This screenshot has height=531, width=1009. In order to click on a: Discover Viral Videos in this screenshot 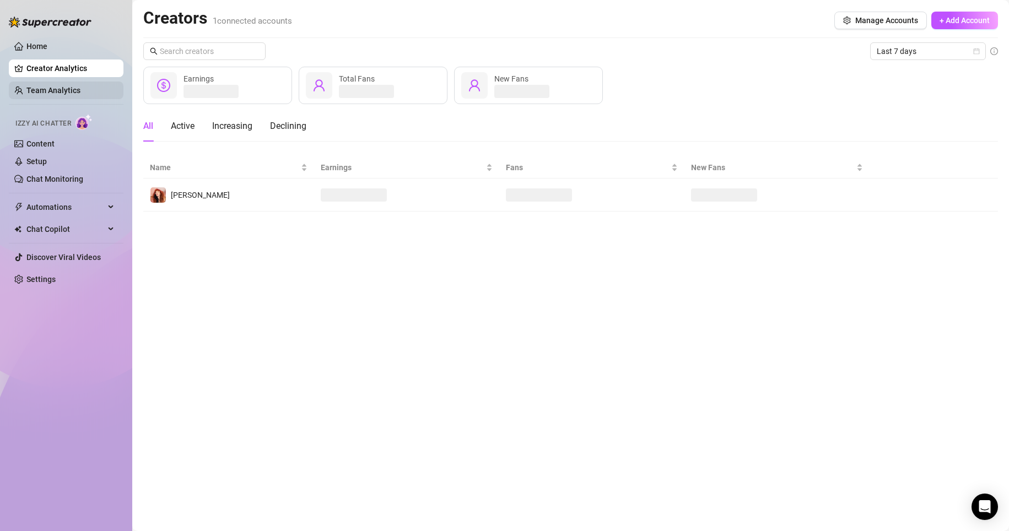, I will do `click(63, 257)`.